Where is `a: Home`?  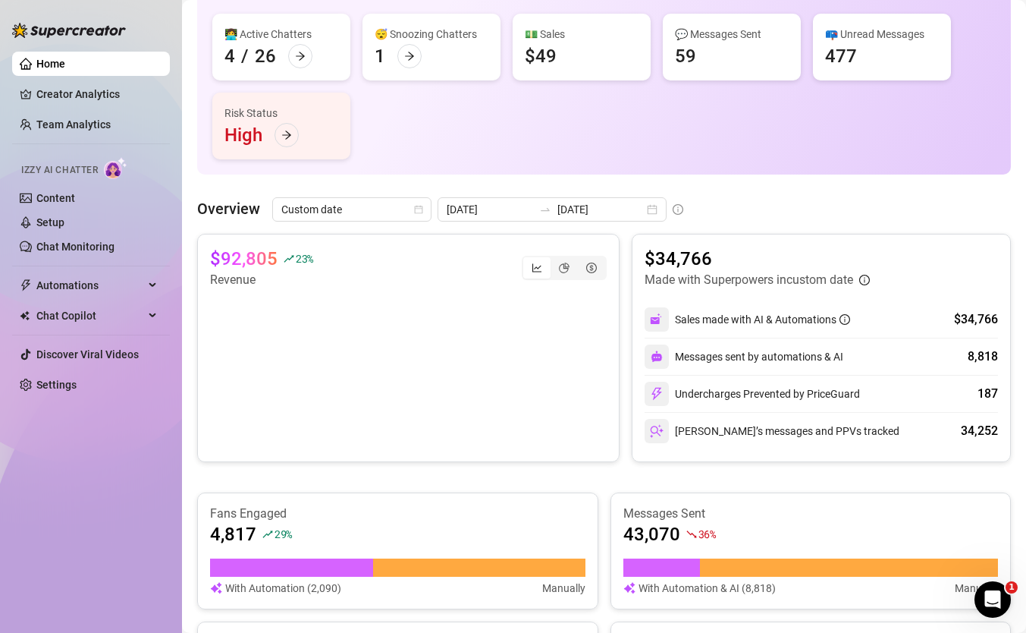
a: Home is located at coordinates (51, 64).